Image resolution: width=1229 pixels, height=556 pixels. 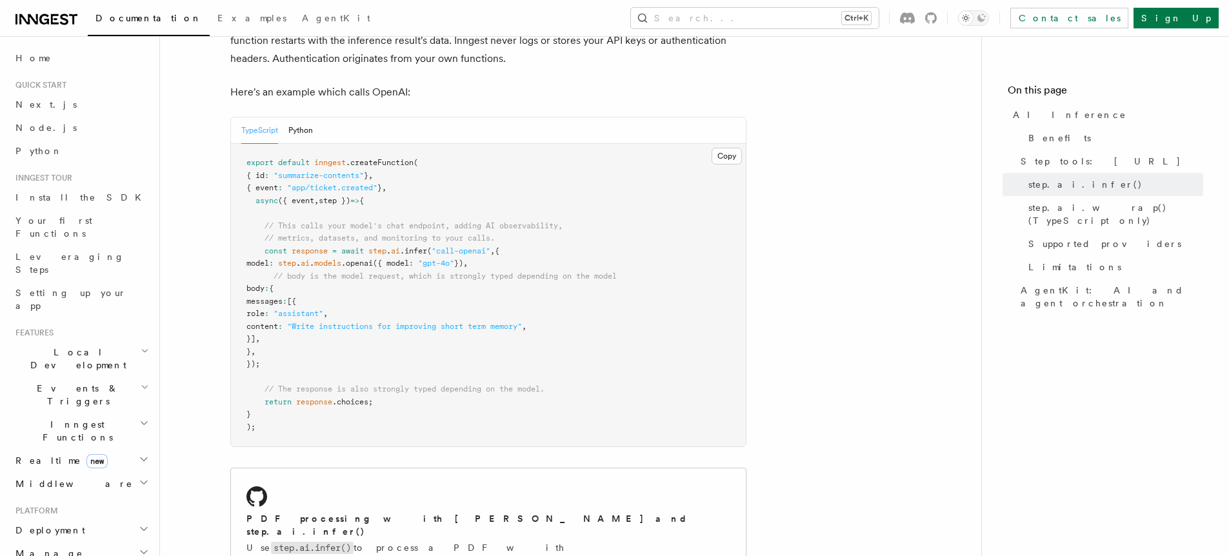 I want to click on button: Realtimenew, so click(x=81, y=461).